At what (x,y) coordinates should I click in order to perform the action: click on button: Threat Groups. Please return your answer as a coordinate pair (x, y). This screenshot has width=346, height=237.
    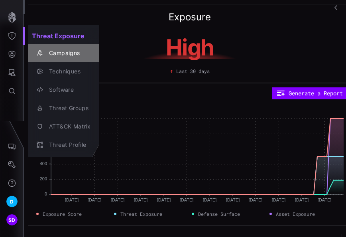
    Looking at the image, I should click on (63, 108).